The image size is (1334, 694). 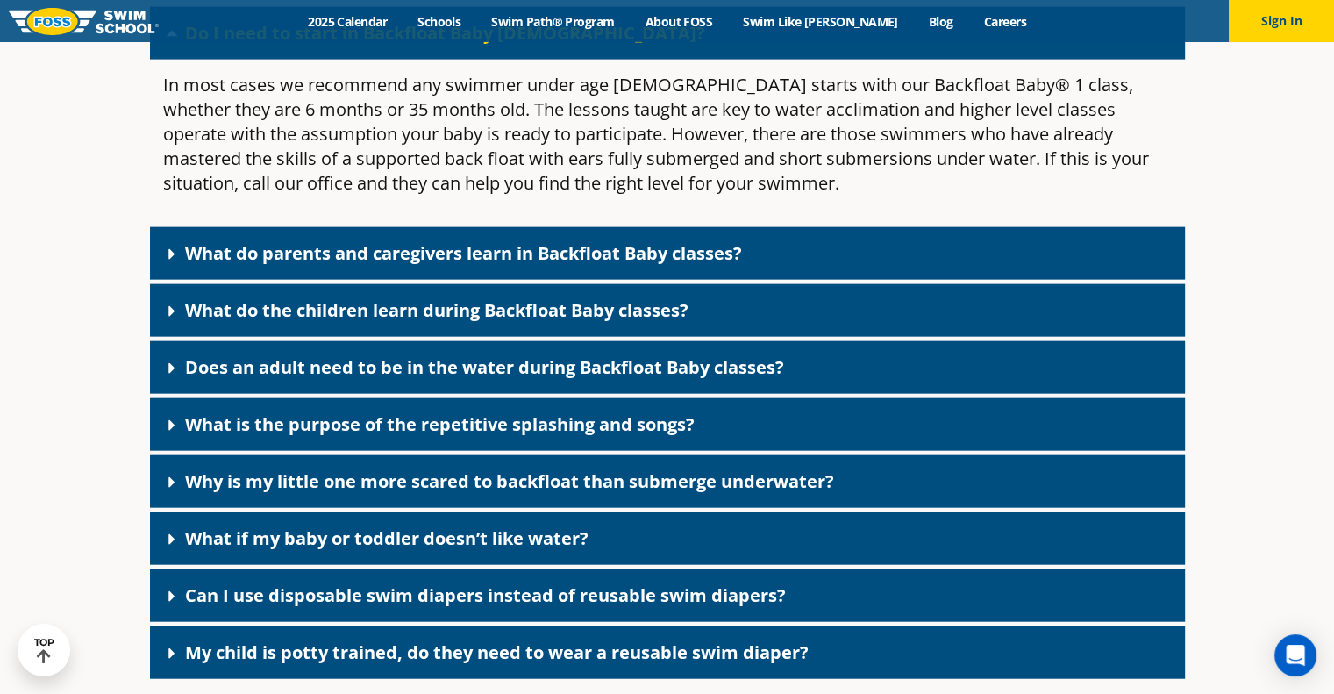 I want to click on div: Can I use disposable swim diapers instead of reusable swim diapers?, so click(x=667, y=595).